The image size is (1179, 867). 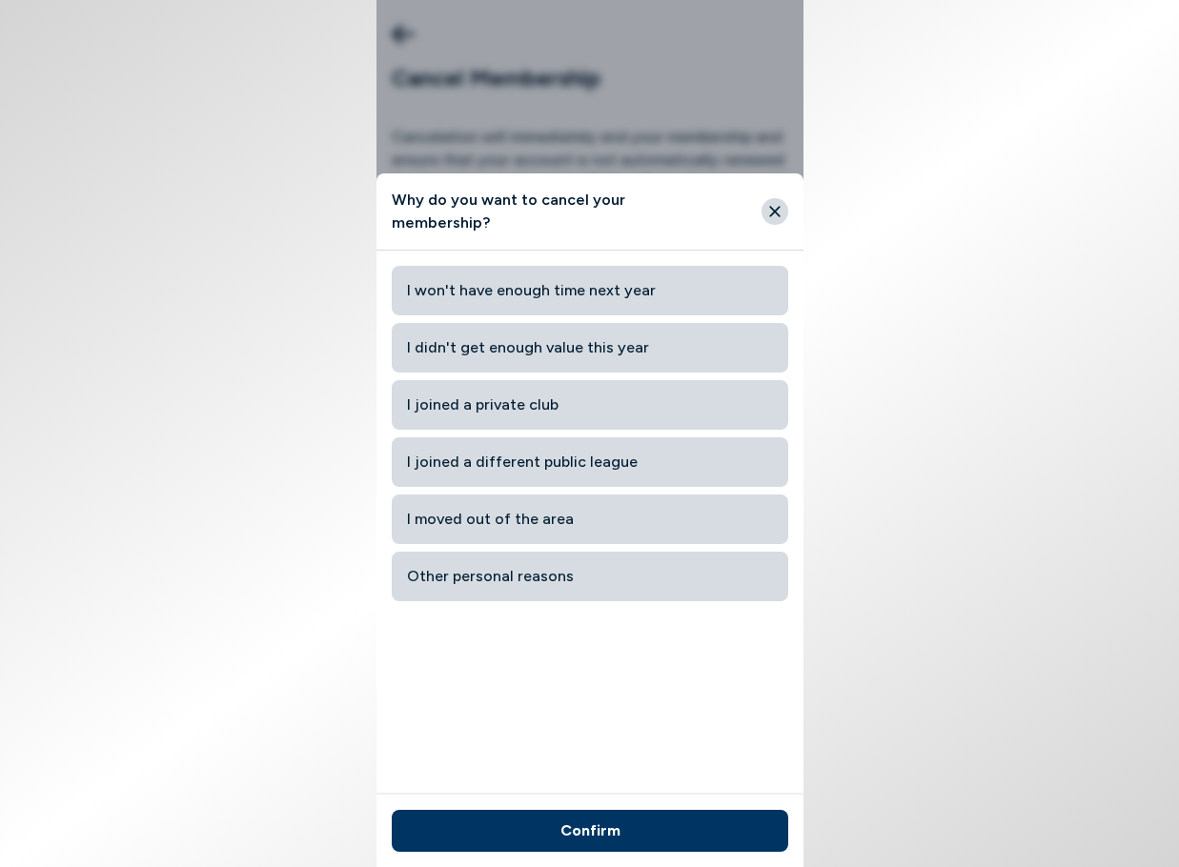 What do you see at coordinates (550, 212) in the screenshot?
I see `h4: Why do you want to cancel your membership?` at bounding box center [550, 212].